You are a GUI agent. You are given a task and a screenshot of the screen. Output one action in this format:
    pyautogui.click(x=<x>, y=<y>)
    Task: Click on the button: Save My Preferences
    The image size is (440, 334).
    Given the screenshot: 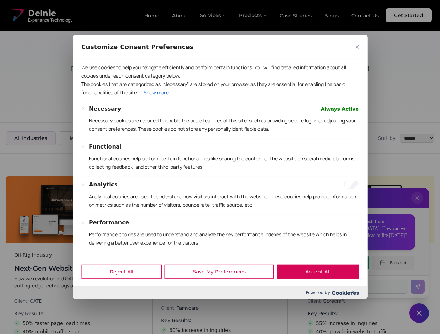 What is the action you would take?
    pyautogui.click(x=219, y=272)
    